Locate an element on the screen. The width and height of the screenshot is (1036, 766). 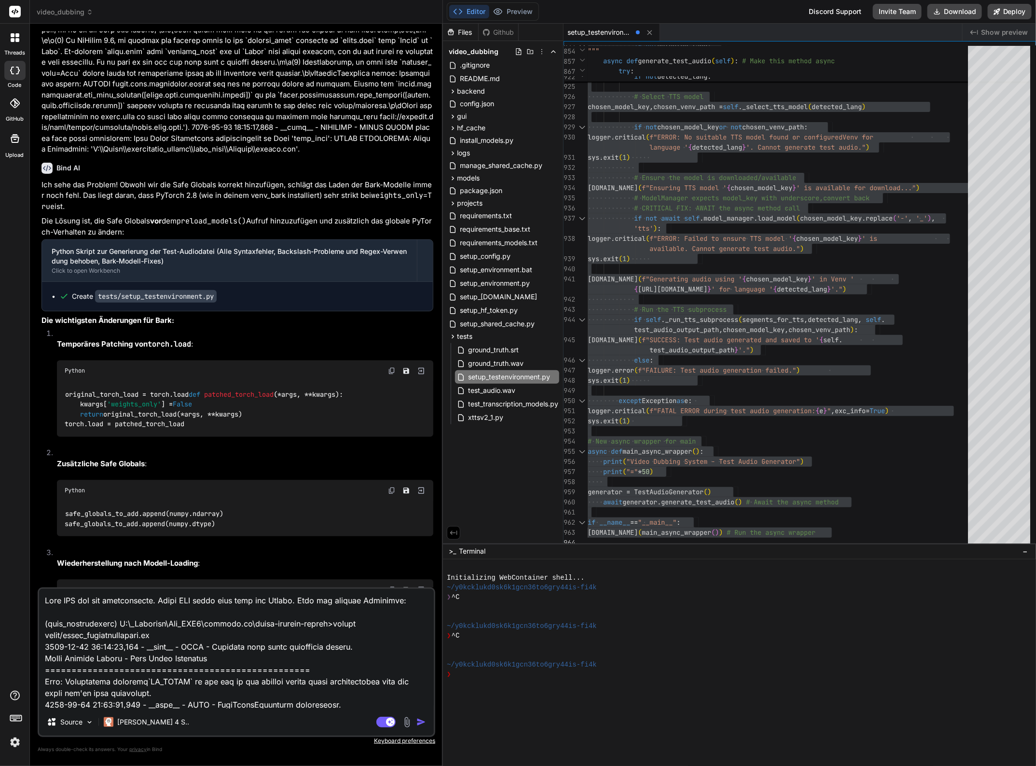
button: Save file is located at coordinates (406, 590).